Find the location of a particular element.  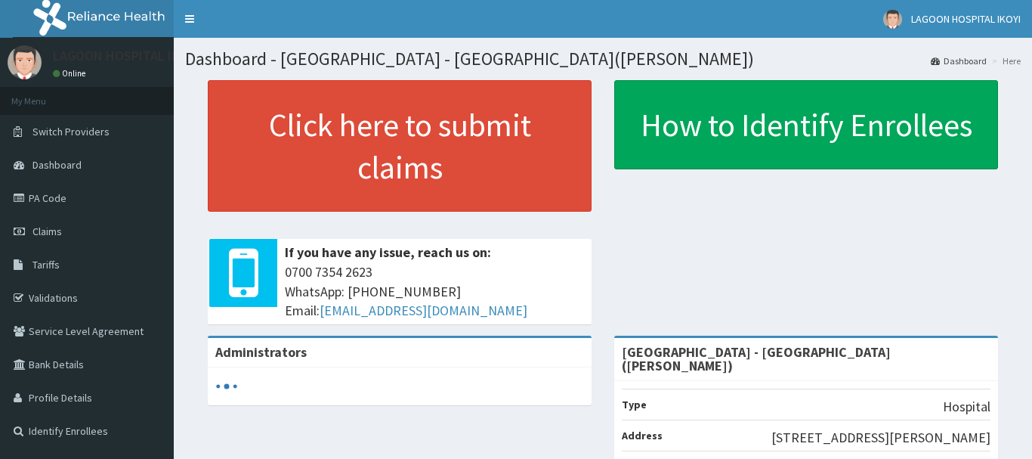

span: LAGOON HOSPITAL IKOYI is located at coordinates (966, 19).